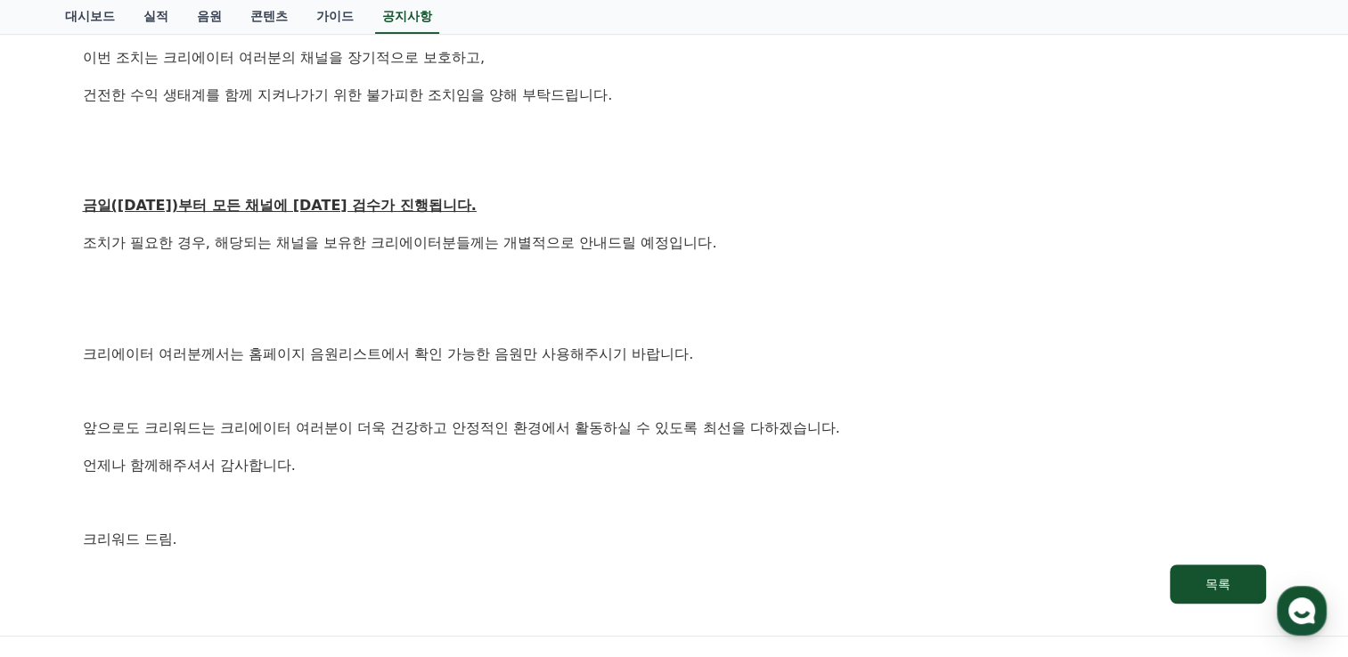 The image size is (1348, 657). What do you see at coordinates (61, 532) in the screenshot?
I see `a: 홈` at bounding box center [61, 532].